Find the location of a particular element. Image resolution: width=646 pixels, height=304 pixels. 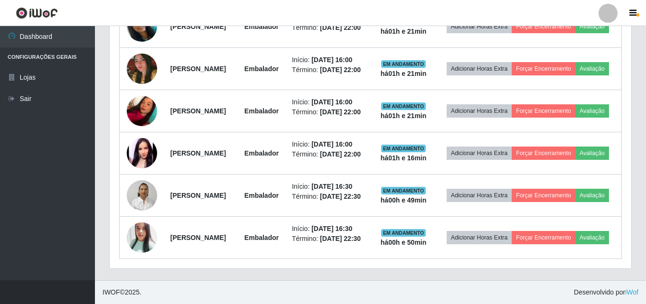

img: 1675303307649.jpeg is located at coordinates (142, 195).